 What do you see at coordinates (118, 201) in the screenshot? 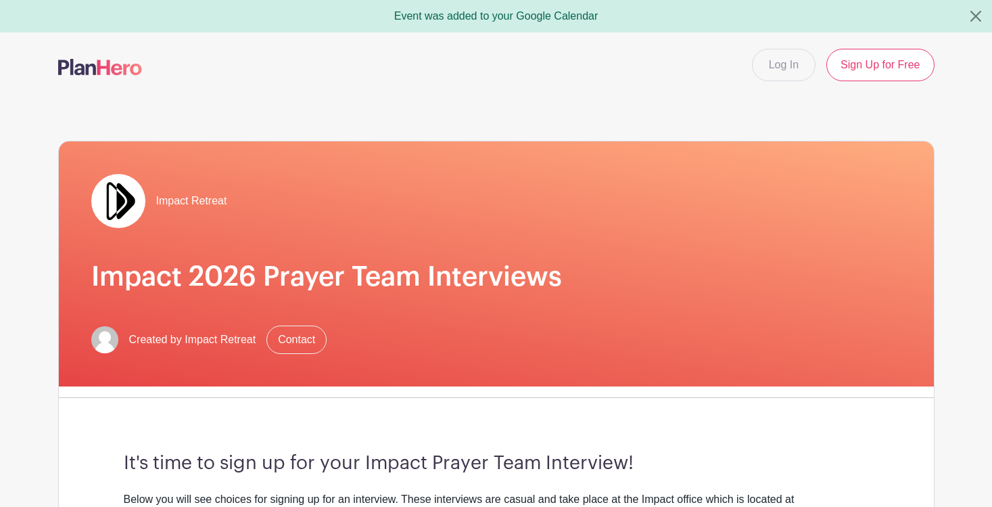
I see `img: Double%20Arrow%20Logo.jpg` at bounding box center [118, 201].